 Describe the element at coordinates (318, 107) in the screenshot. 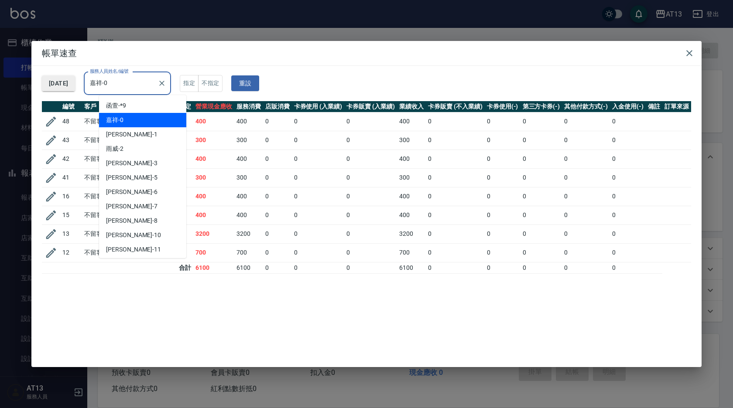

I see `th: 卡券使用 (入業績)` at that location.